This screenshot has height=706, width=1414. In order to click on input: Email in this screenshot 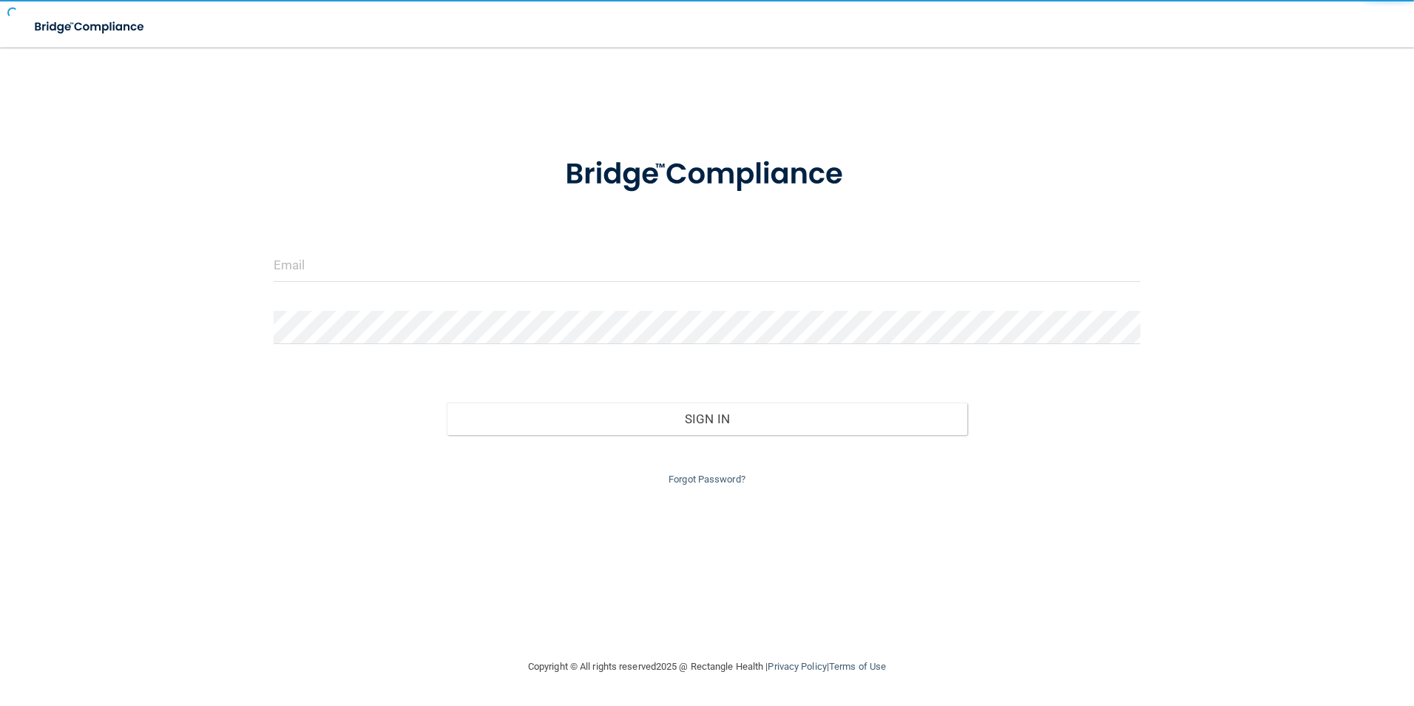, I will do `click(707, 265)`.